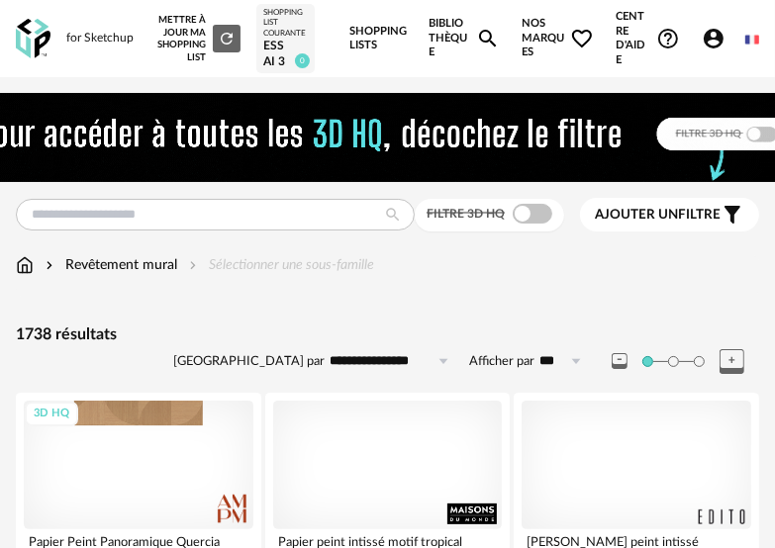  I want to click on span: 0, so click(302, 60).